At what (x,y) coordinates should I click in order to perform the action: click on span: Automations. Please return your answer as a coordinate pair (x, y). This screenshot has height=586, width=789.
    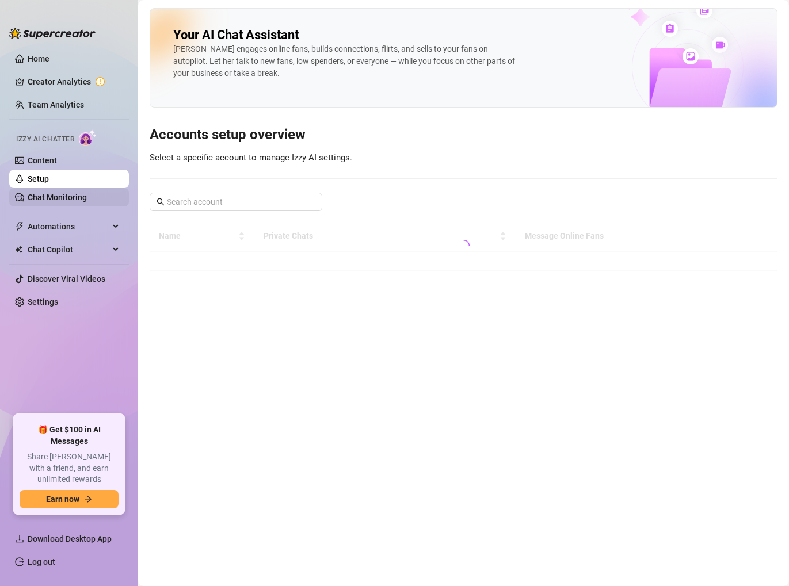
    Looking at the image, I should click on (68, 227).